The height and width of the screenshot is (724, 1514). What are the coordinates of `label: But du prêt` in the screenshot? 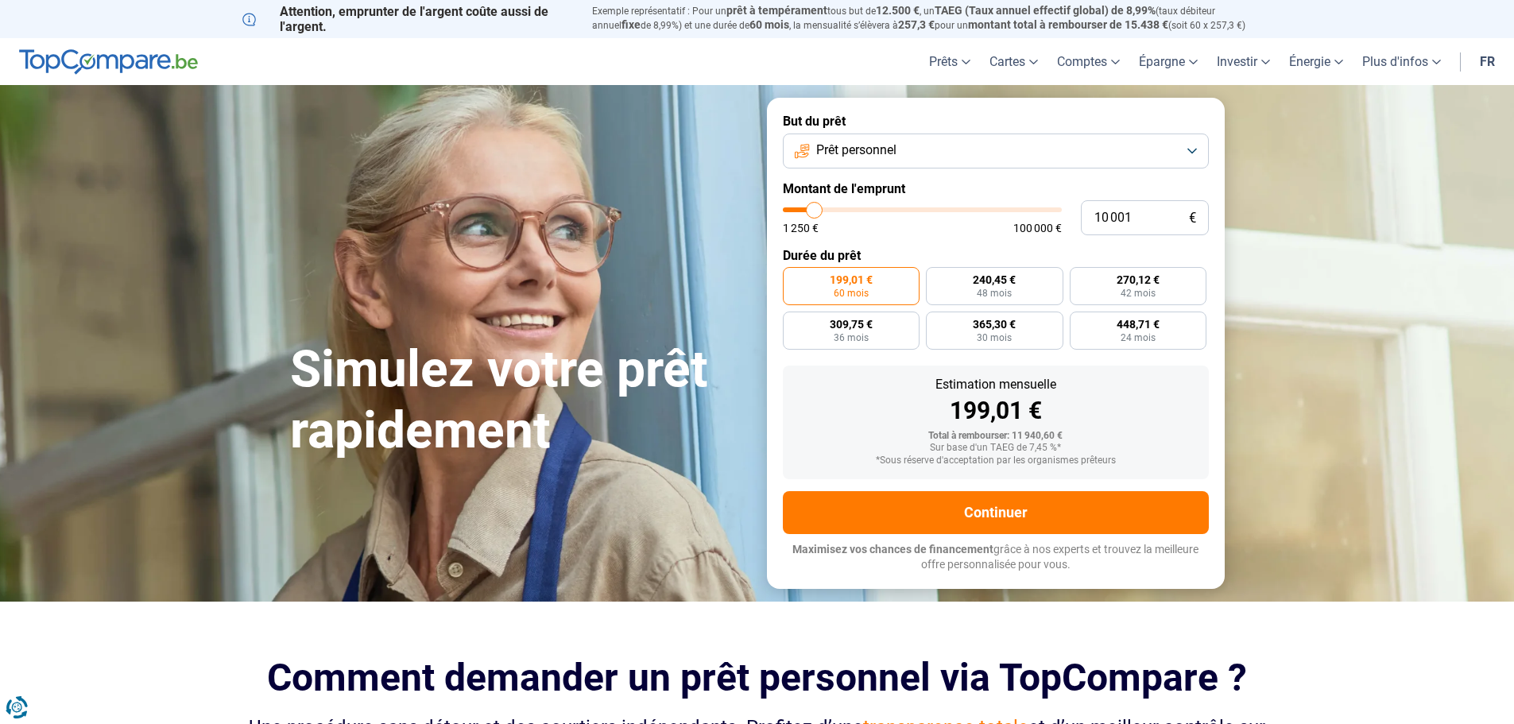 It's located at (996, 121).